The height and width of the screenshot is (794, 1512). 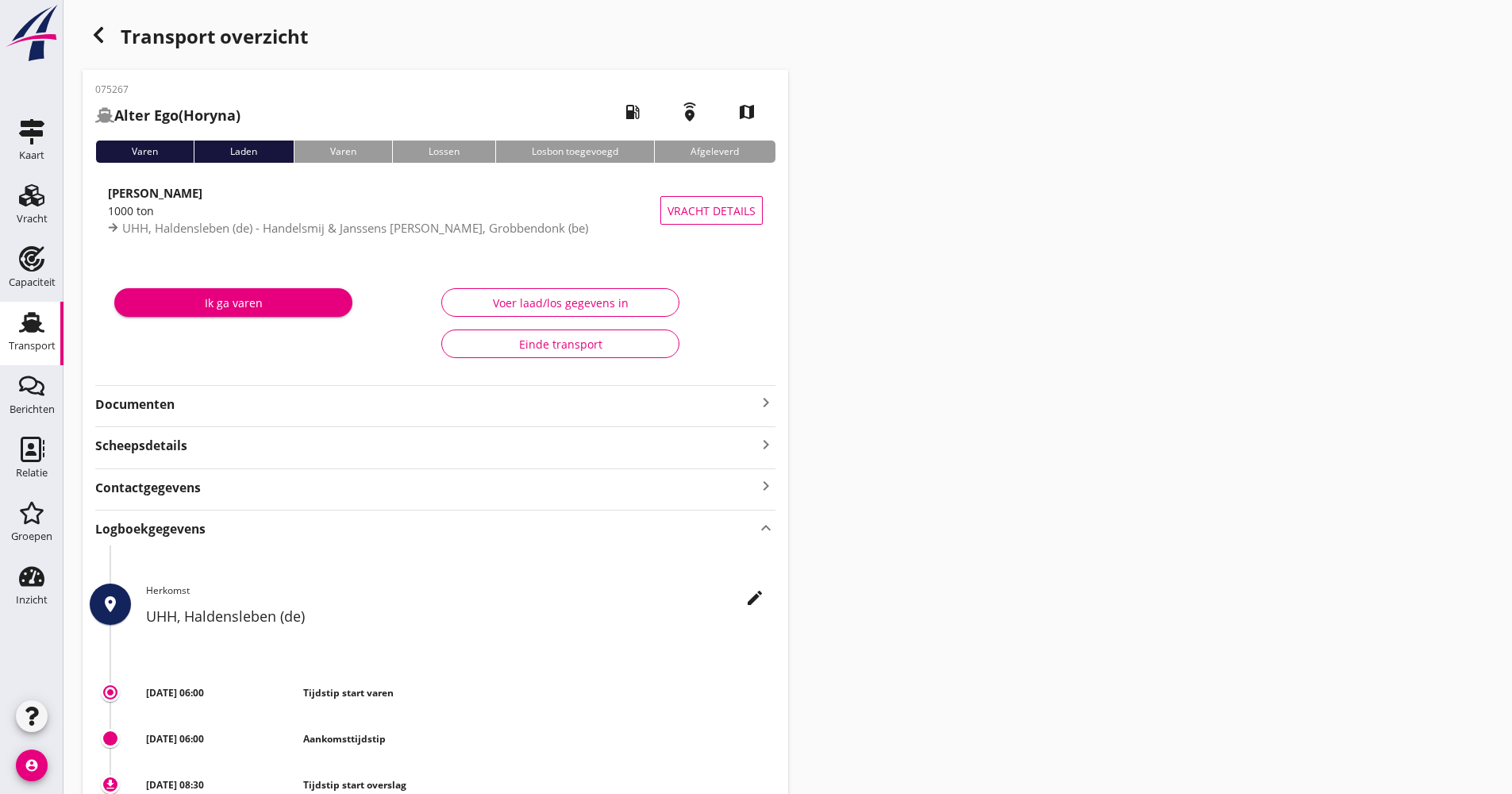 I want to click on i: account_circle, so click(x=31, y=766).